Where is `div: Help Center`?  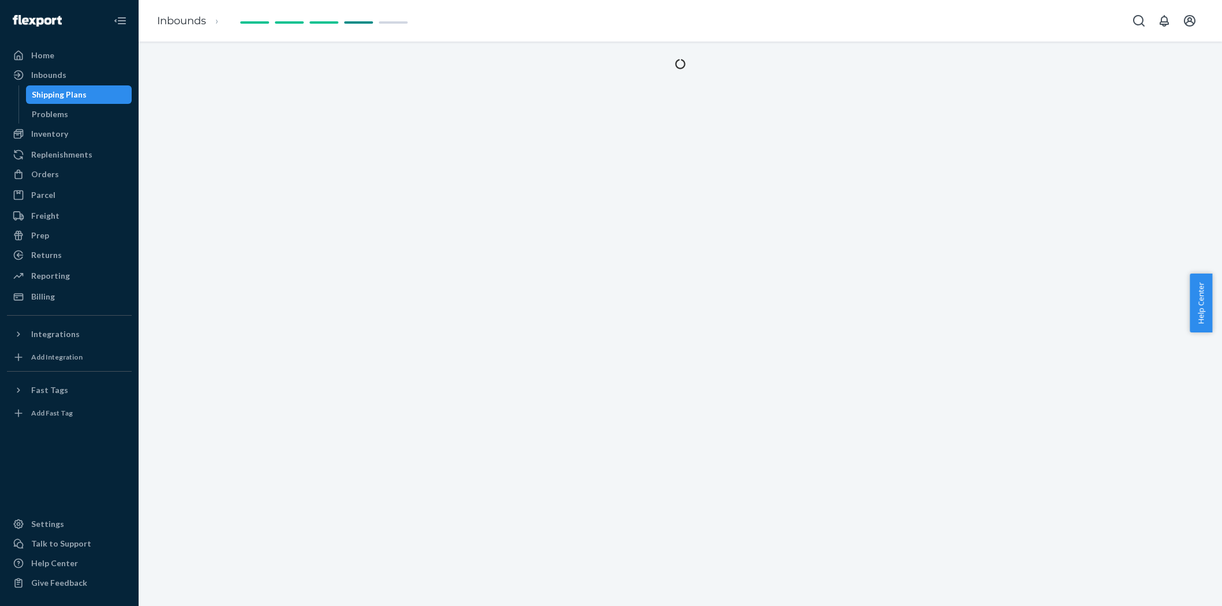
div: Help Center is located at coordinates (54, 564).